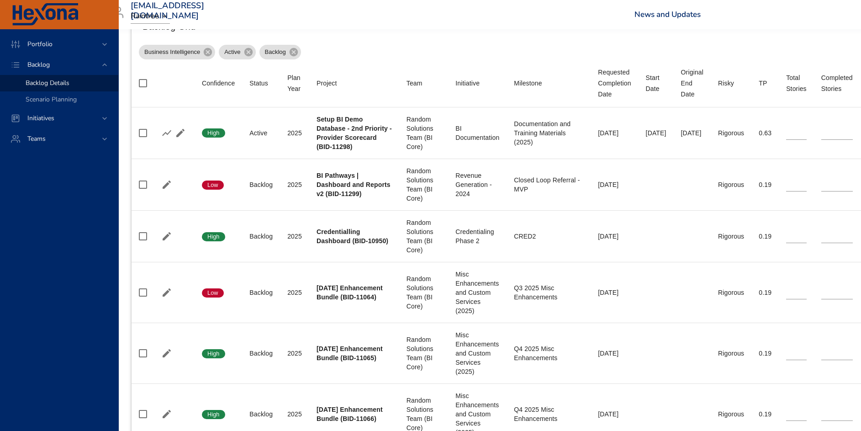 This screenshot has height=431, width=861. I want to click on div: Business Intelligence, so click(177, 52).